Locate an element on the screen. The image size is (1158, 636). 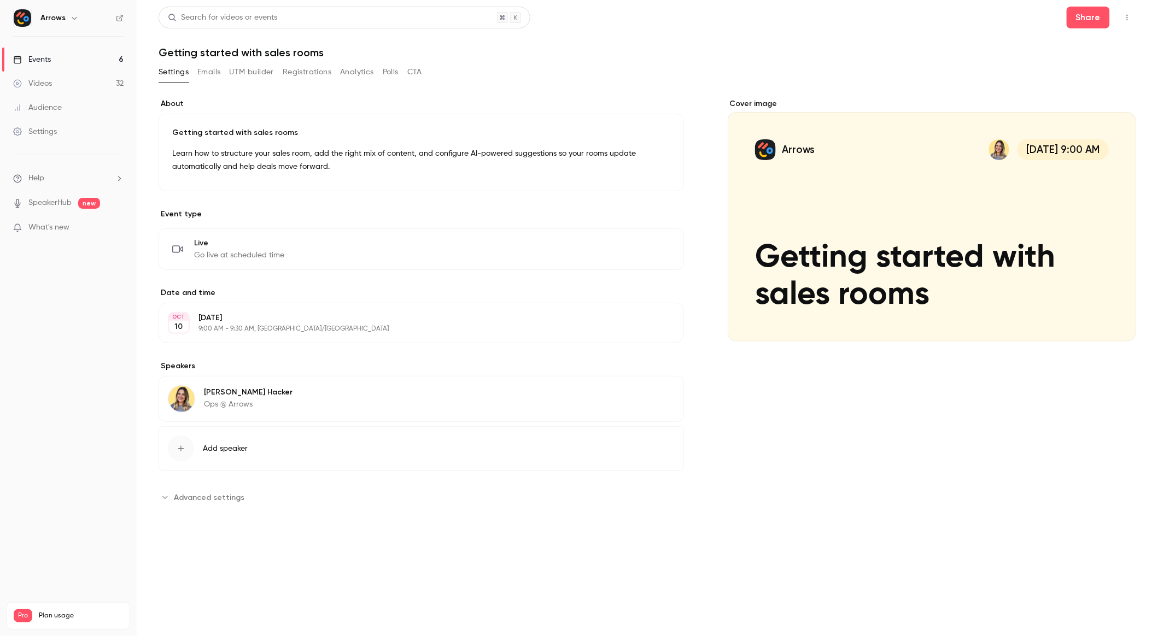
h1: Getting started with sales rooms is located at coordinates (647, 52).